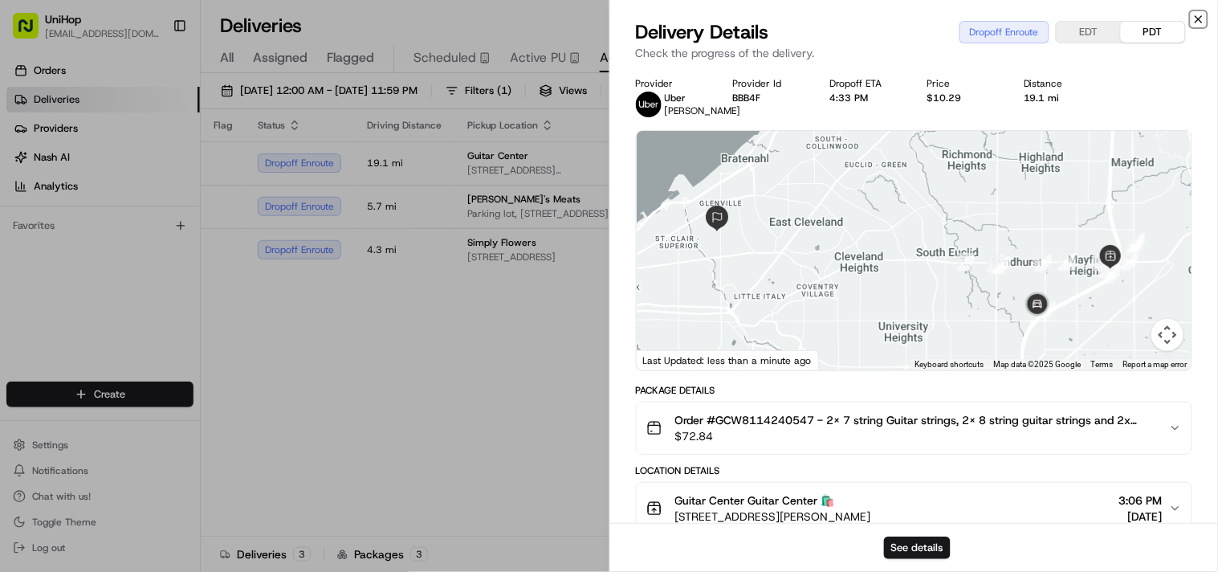  What do you see at coordinates (153, 112) in the screenshot?
I see `input: Clear` at bounding box center [153, 112].